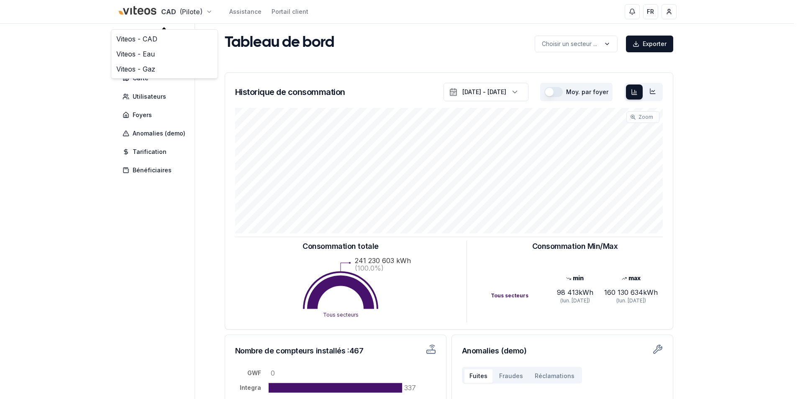 This screenshot has height=399, width=800. Describe the element at coordinates (575, 293) in the screenshot. I see `div: 98 413 kWh` at that location.